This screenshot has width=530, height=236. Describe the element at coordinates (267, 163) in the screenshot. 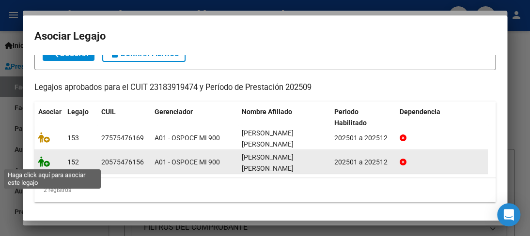

I see `span: DAPIAGGI BARUA FABRIZIO MARTIN` at that location.